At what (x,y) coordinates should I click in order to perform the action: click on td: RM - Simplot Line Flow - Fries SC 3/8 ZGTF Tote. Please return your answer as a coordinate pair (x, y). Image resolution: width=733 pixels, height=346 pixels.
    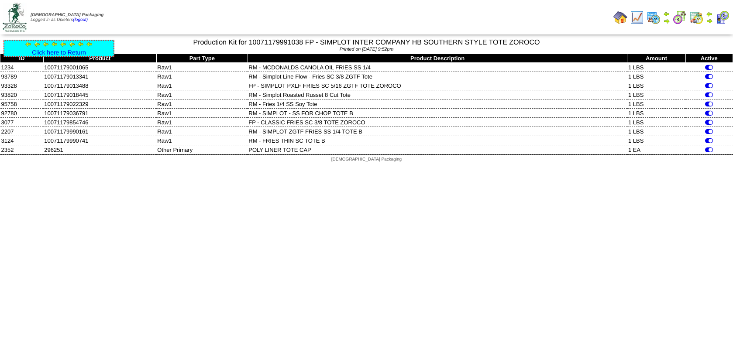
    Looking at the image, I should click on (438, 76).